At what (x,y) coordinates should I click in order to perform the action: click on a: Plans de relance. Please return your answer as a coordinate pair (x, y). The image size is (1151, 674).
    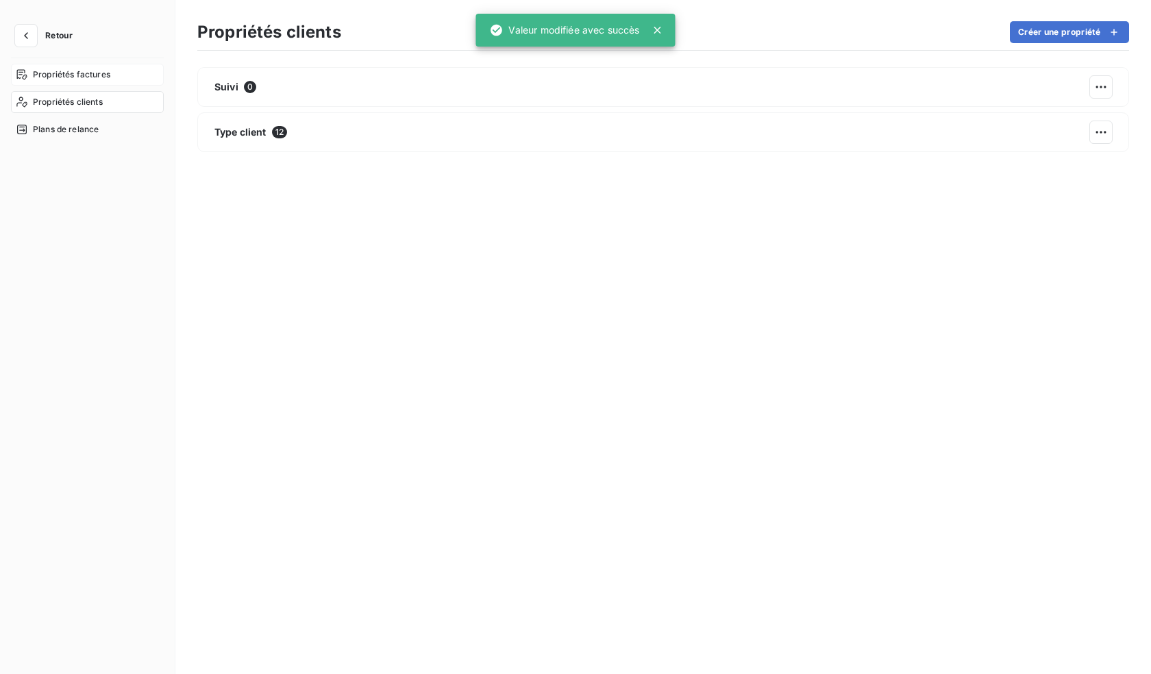
    Looking at the image, I should click on (87, 129).